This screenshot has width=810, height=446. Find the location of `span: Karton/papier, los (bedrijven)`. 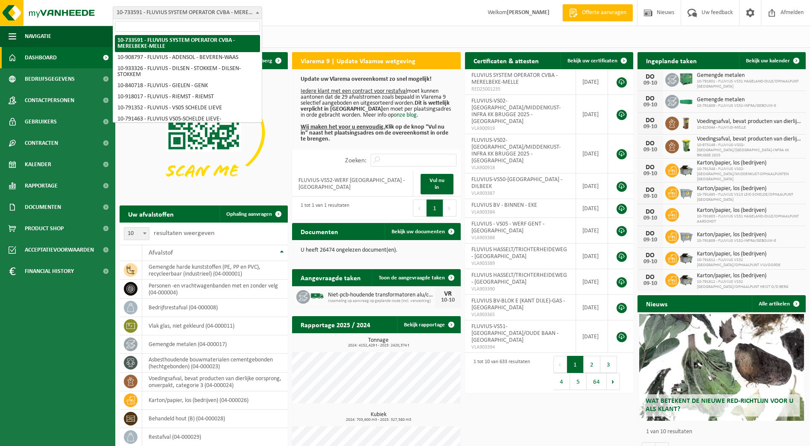

span: Karton/papier, los (bedrijven) is located at coordinates (749, 254).